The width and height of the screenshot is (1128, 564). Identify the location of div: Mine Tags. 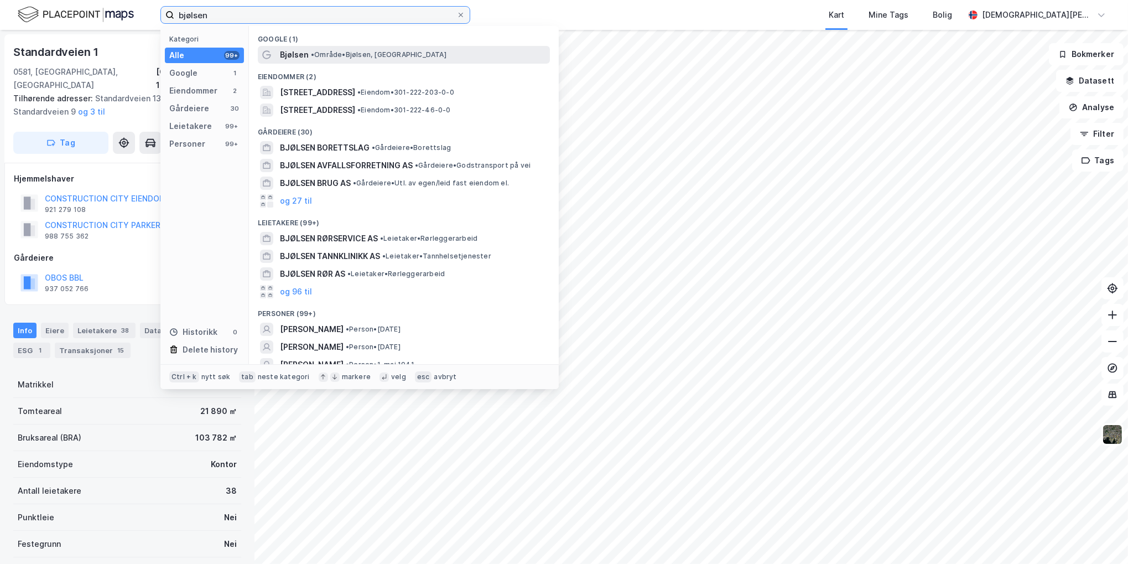
(888, 15).